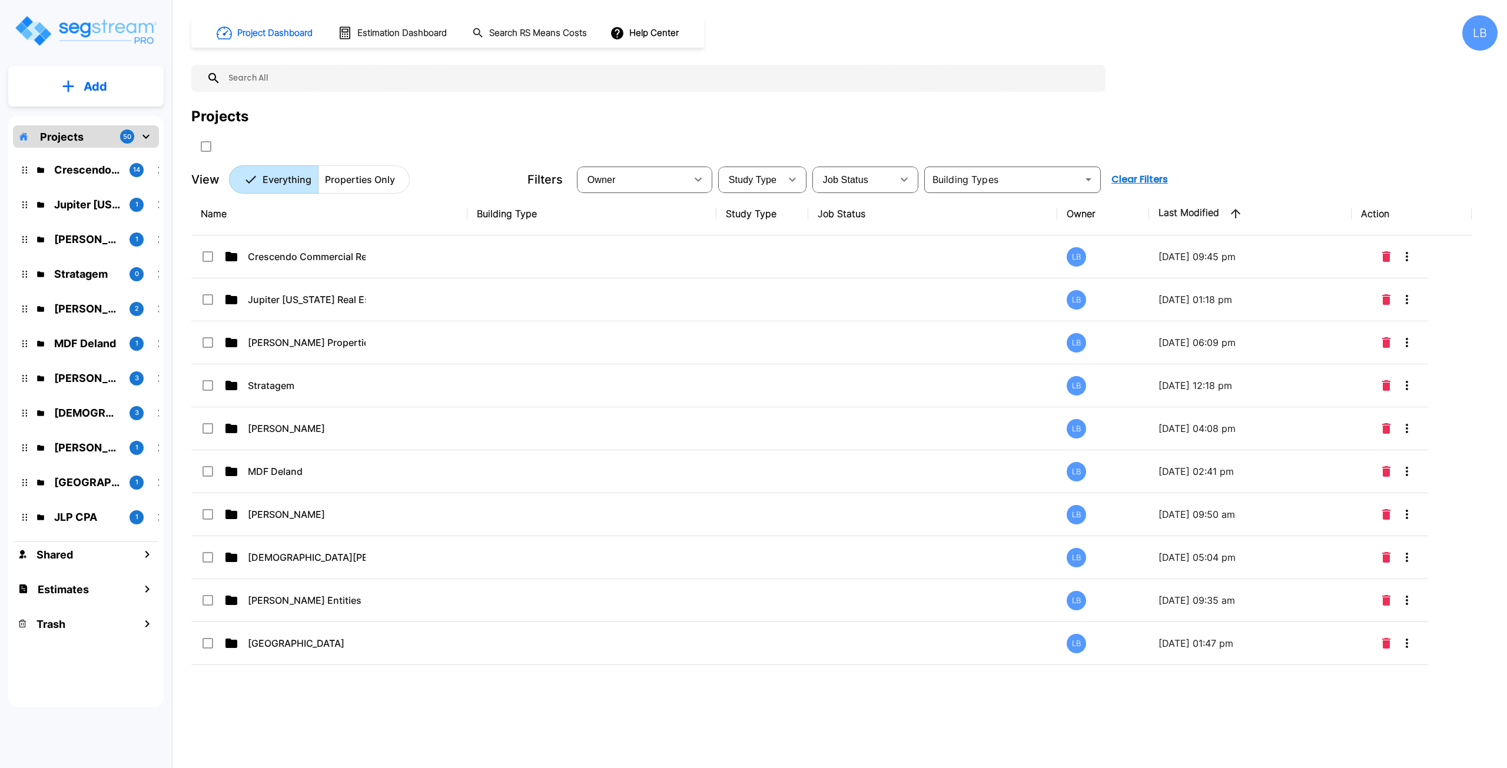 The width and height of the screenshot is (1507, 768). What do you see at coordinates (87, 413) in the screenshot?
I see `p: Christian E Carson` at bounding box center [87, 413].